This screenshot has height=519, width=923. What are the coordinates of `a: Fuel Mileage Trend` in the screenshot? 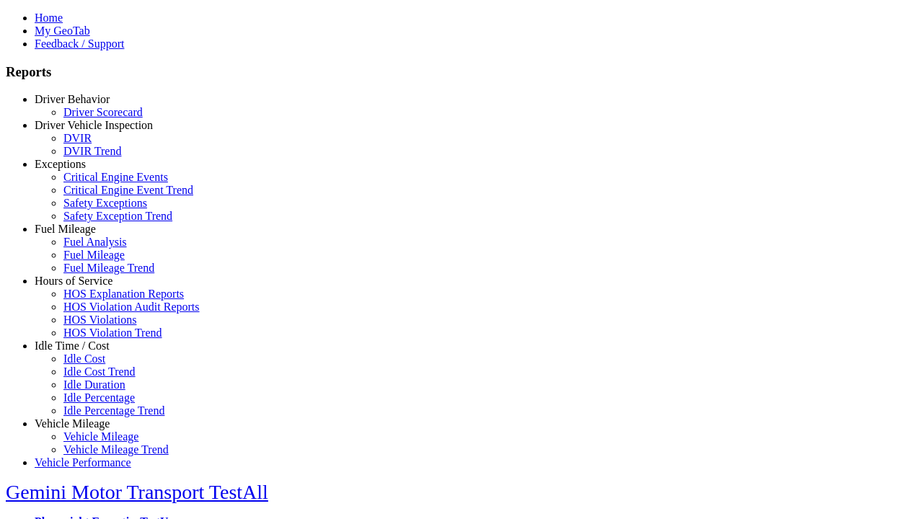 It's located at (109, 268).